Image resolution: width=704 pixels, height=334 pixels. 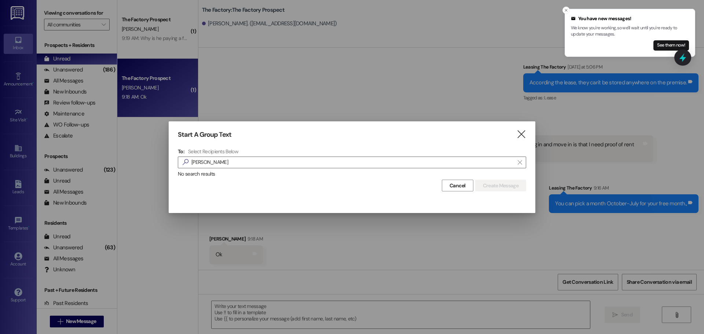 I want to click on h3: To:, so click(x=181, y=152).